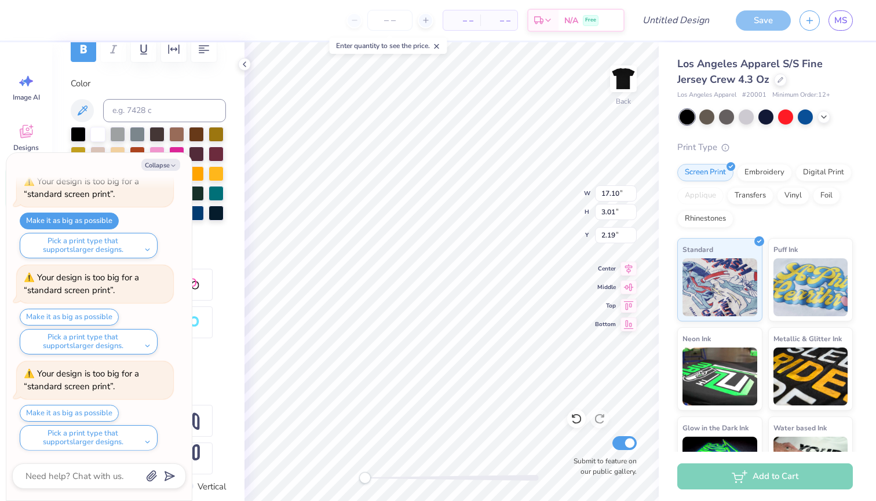  Describe the element at coordinates (749, 71) in the screenshot. I see `span: Los Angeles Apparel S/S Fine Jersey Crew 4.3 Oz` at that location.